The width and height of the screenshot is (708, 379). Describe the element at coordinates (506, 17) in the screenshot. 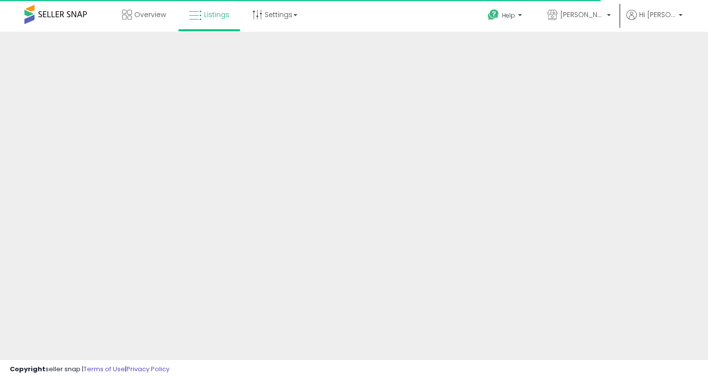

I see `a: Help` at that location.